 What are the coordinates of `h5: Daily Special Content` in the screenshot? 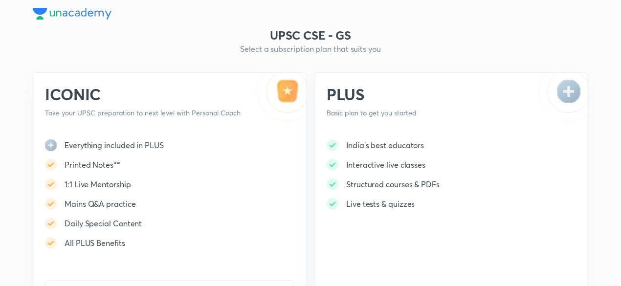 It's located at (103, 223).